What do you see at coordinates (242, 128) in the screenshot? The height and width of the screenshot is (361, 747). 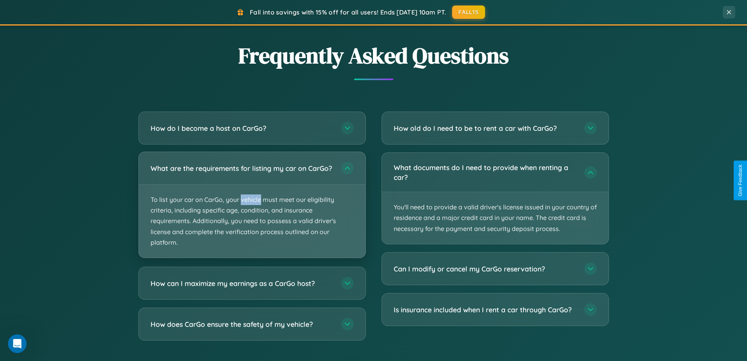 I see `h3: How do I become a host on CarGo?` at bounding box center [242, 128].